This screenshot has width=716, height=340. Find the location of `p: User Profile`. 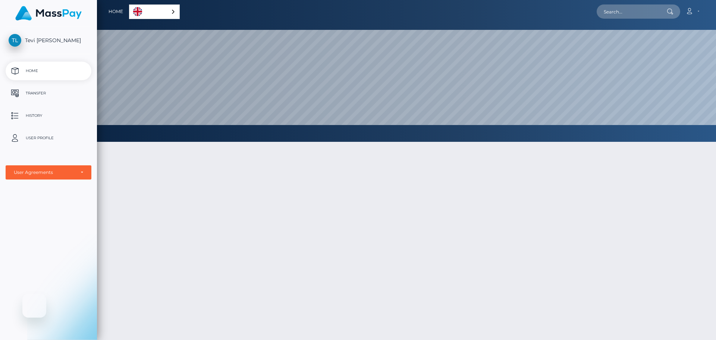

p: User Profile is located at coordinates (48, 138).